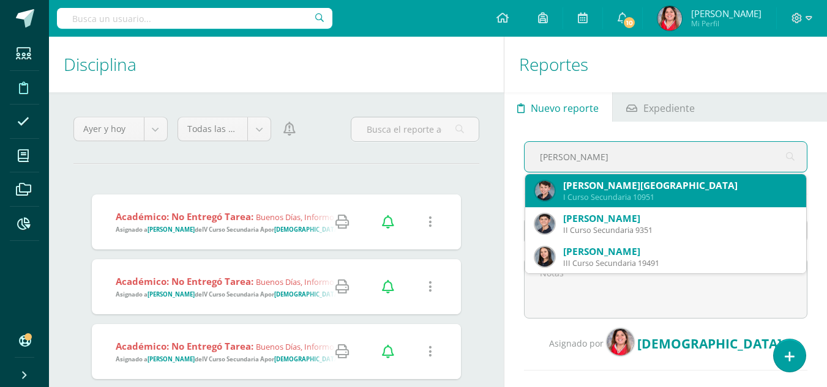 The height and width of the screenshot is (387, 827). Describe the element at coordinates (415, 129) in the screenshot. I see `input: Busca el reporte aquí` at that location.